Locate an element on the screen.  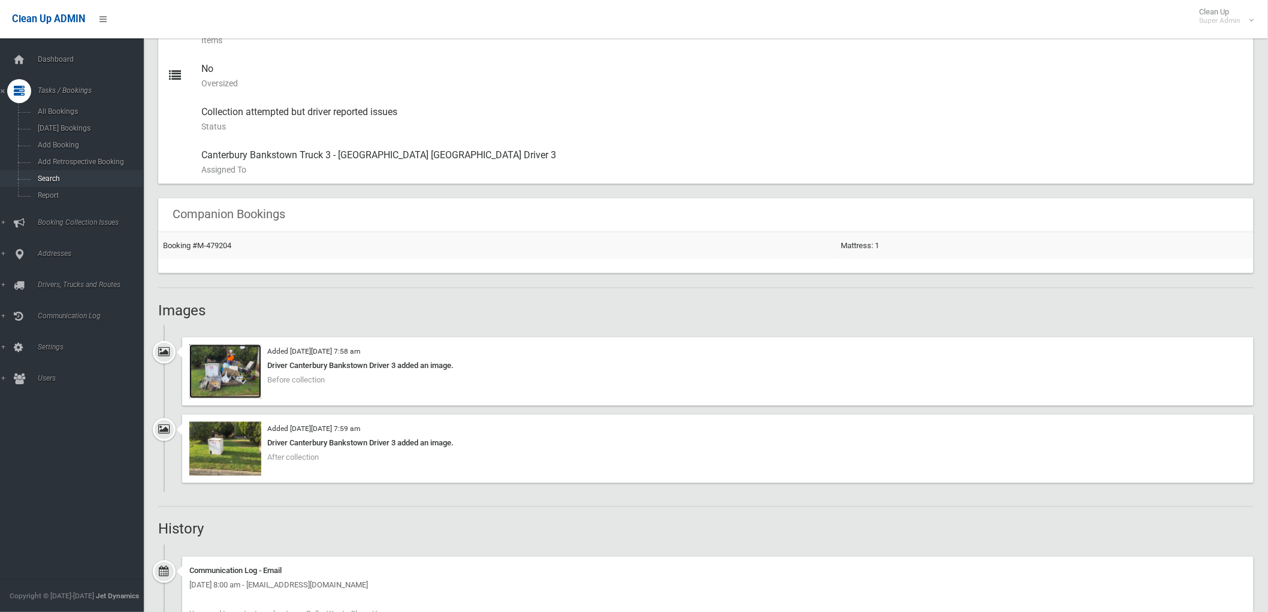
span: Add Retrospective Booking is located at coordinates (89, 162).